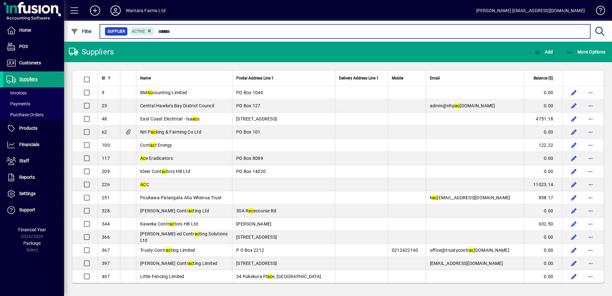 Image resolution: width=612 pixels, height=296 pixels. I want to click on span: Customers, so click(30, 63).